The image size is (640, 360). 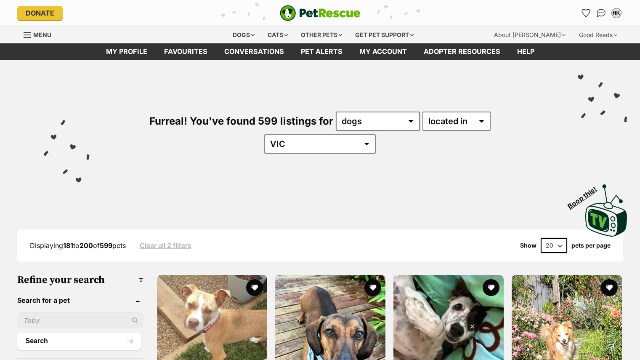 I want to click on a: Boop this!, so click(x=606, y=207).